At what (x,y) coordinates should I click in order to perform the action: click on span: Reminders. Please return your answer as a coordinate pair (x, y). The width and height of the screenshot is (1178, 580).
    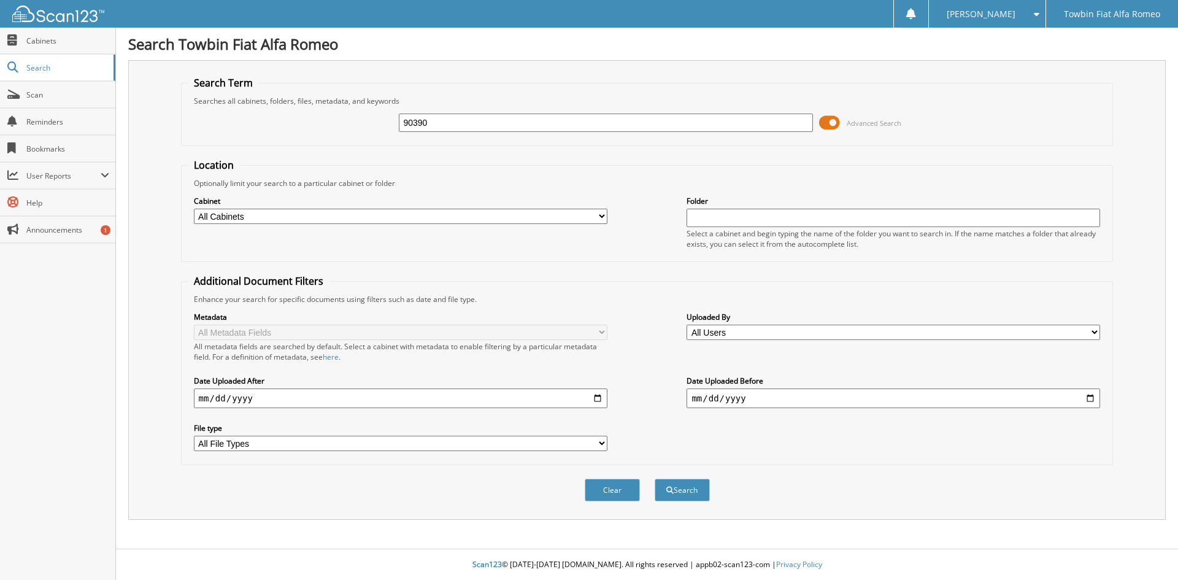
    Looking at the image, I should click on (68, 122).